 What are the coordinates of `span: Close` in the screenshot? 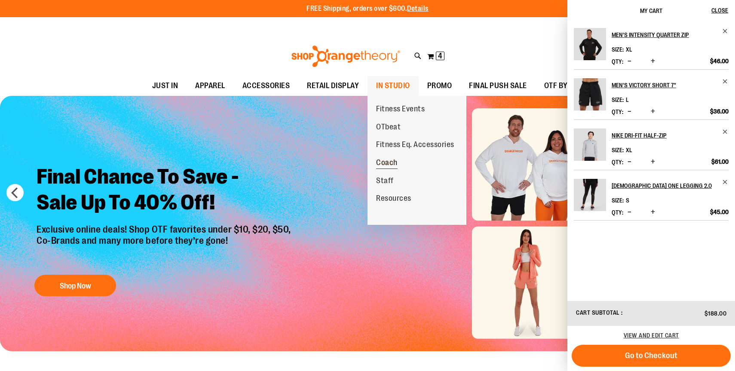 It's located at (719, 10).